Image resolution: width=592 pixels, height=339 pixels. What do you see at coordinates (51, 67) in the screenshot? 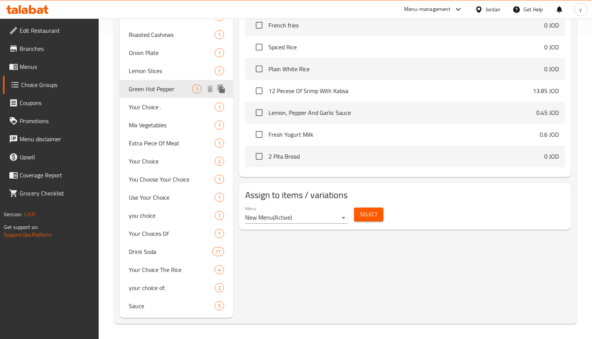
I see `a: Menus` at bounding box center [51, 67].